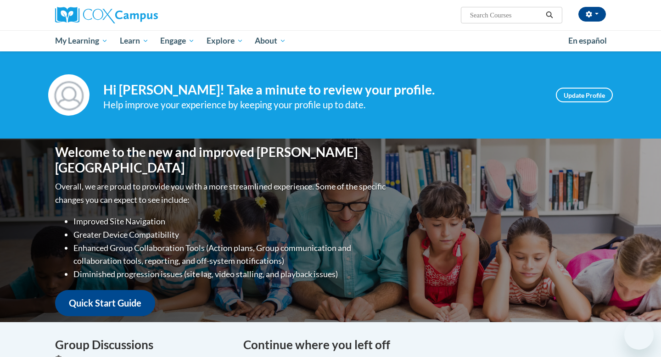 Image resolution: width=661 pixels, height=357 pixels. Describe the element at coordinates (221, 193) in the screenshot. I see `p: Overall, we are proud to provide you with a more streamlined experience. Some of the specific cha...` at that location.